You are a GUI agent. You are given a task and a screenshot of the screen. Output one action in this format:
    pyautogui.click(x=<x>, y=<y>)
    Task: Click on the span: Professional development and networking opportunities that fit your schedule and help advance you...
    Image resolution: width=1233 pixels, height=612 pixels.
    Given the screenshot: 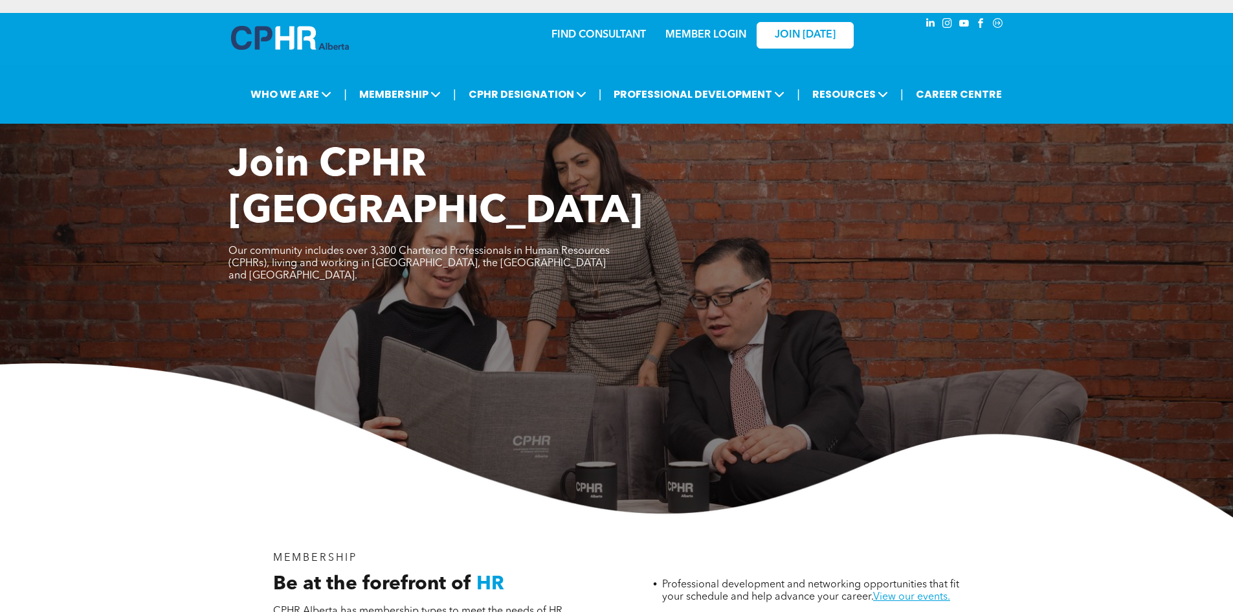 What is the action you would take?
    pyautogui.click(x=811, y=590)
    